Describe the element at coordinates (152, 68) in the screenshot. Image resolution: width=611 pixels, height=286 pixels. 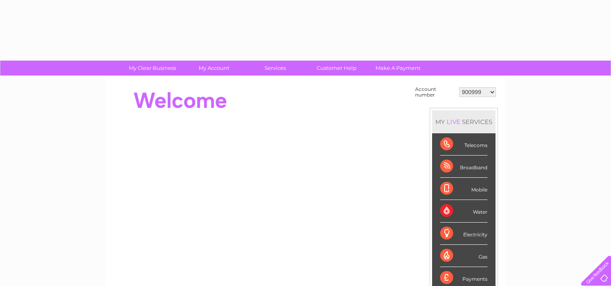
I see `a: My Clear Business` at that location.